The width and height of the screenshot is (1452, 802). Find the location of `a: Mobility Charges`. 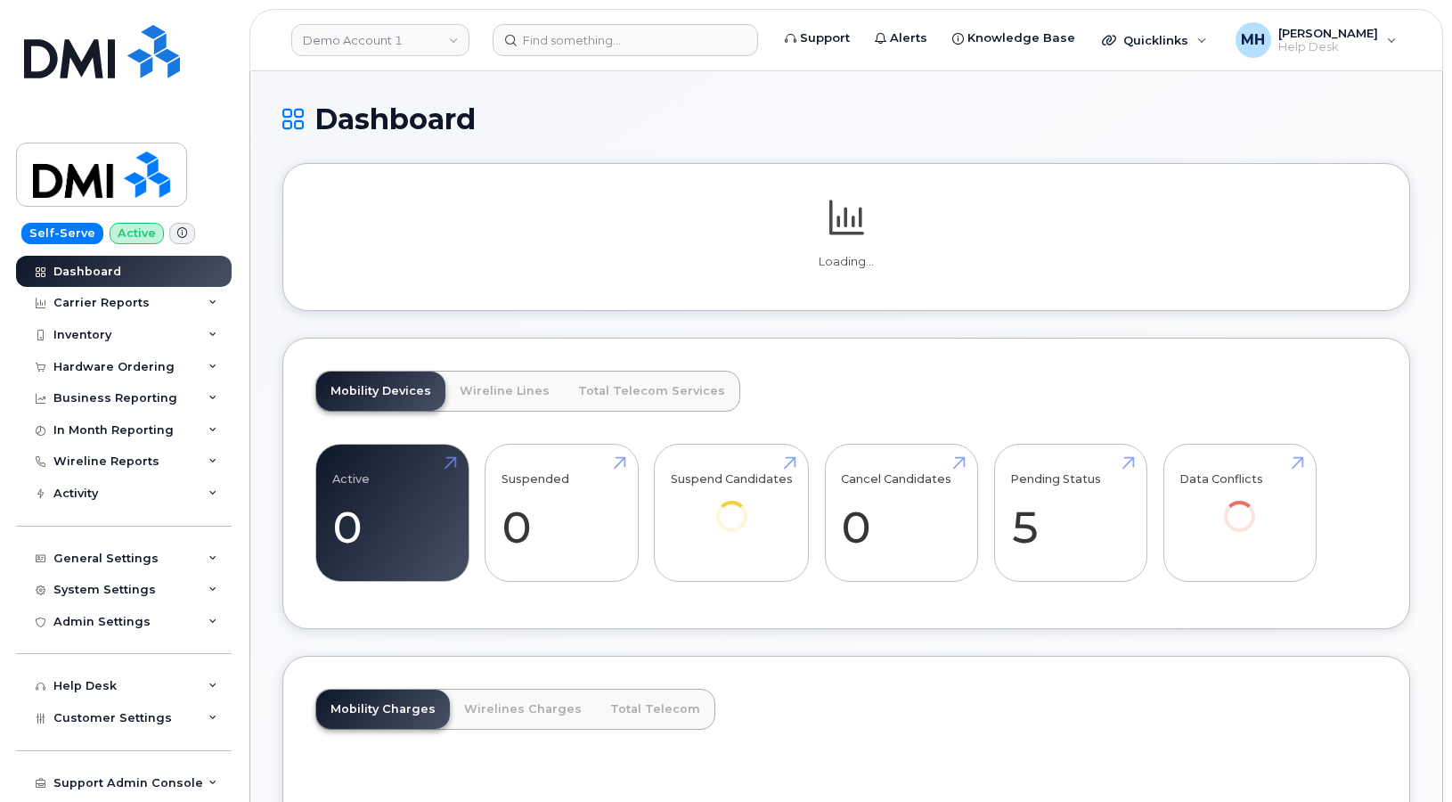

a: Mobility Charges is located at coordinates (383, 709).